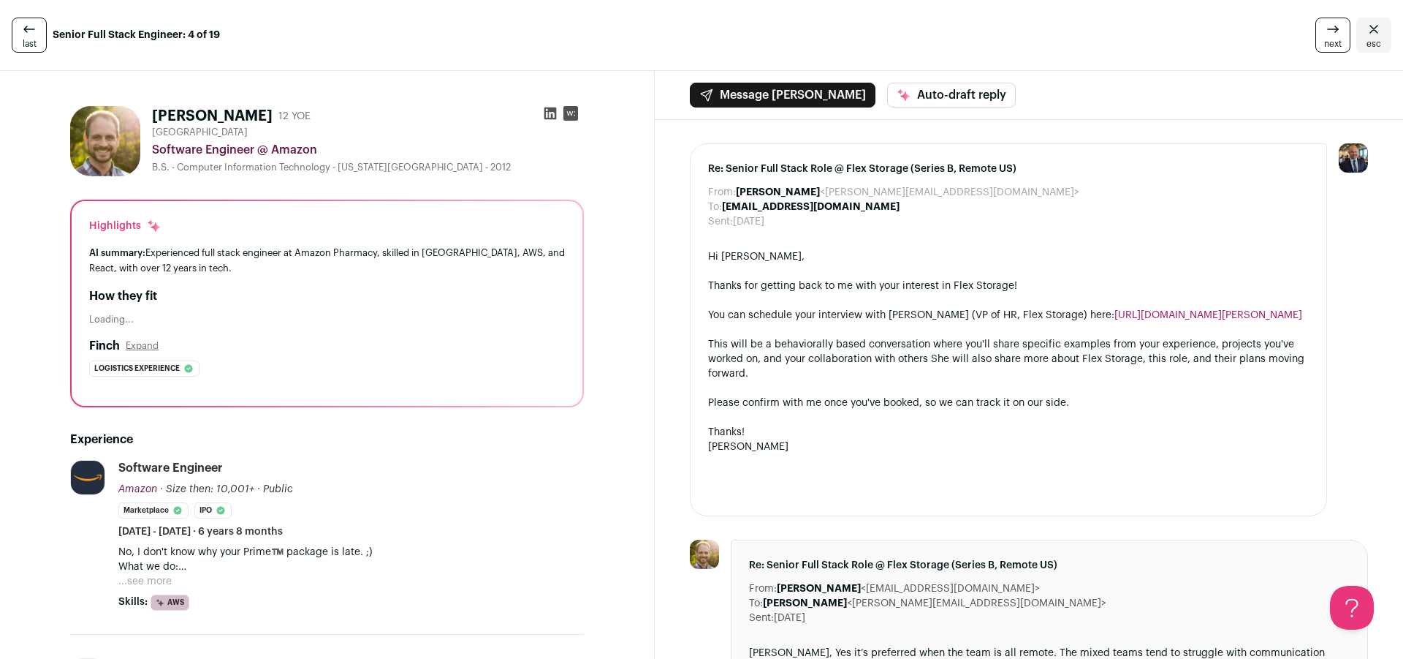 Image resolution: width=1403 pixels, height=659 pixels. What do you see at coordinates (278, 489) in the screenshot?
I see `span: Public` at bounding box center [278, 489].